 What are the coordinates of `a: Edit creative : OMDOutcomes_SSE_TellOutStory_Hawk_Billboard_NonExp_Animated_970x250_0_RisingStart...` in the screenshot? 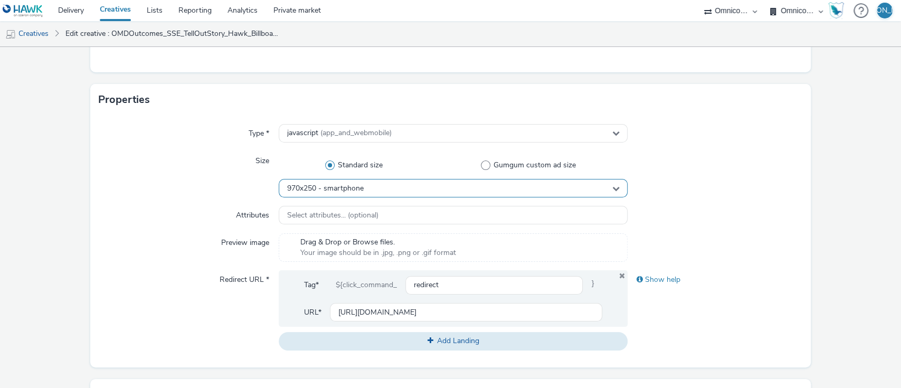 It's located at (173, 34).